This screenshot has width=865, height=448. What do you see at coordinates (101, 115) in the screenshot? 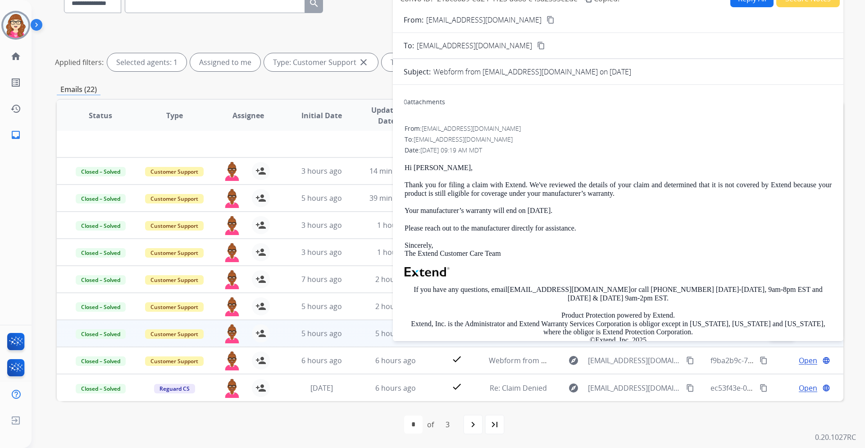
I see `span: Status` at bounding box center [101, 115].